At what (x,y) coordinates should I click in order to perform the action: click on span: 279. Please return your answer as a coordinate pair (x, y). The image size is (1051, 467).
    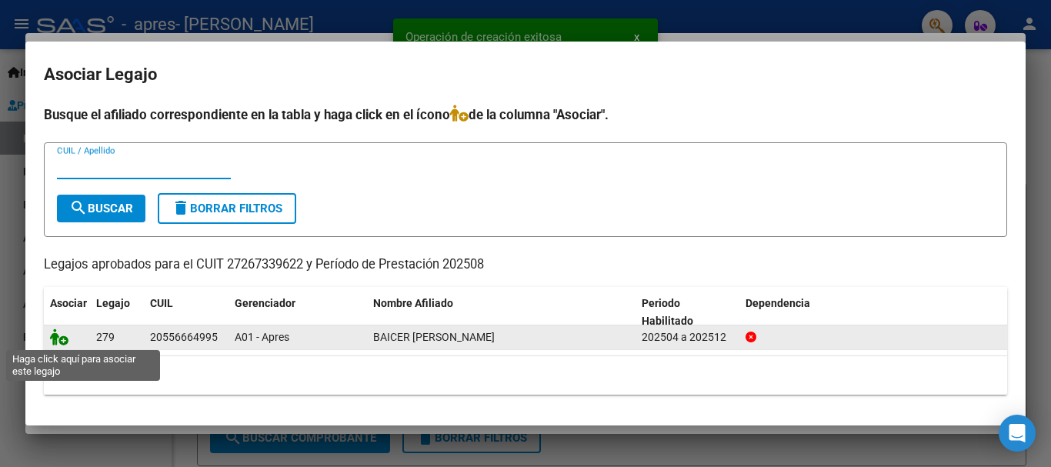
    Looking at the image, I should click on (105, 337).